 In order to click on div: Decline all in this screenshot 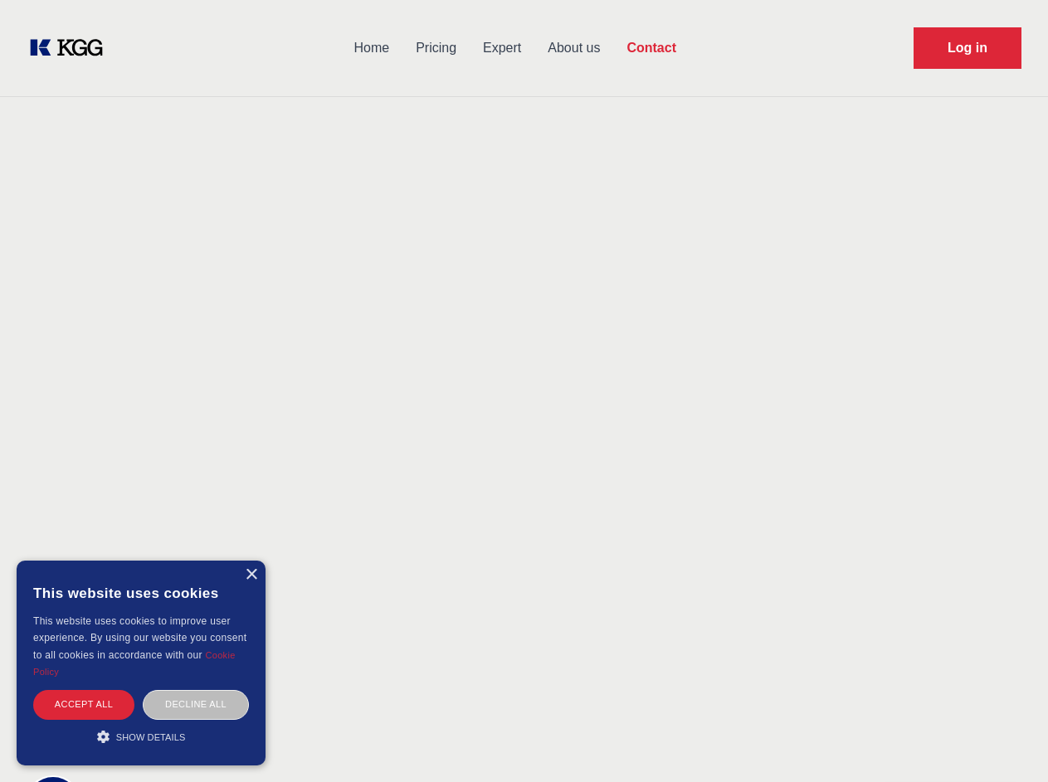, I will do `click(196, 704)`.